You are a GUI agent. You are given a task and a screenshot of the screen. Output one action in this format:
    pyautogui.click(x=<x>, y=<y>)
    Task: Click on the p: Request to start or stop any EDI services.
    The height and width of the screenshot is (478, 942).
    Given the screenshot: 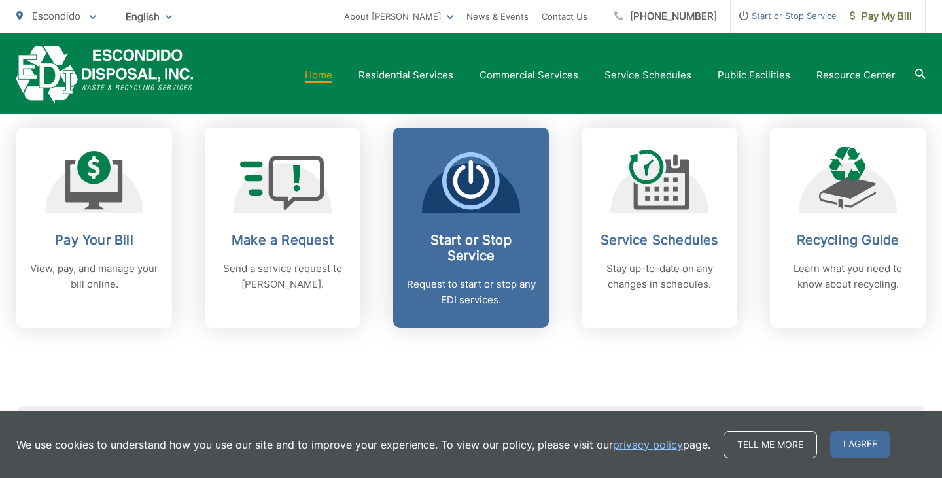 What is the action you would take?
    pyautogui.click(x=471, y=292)
    